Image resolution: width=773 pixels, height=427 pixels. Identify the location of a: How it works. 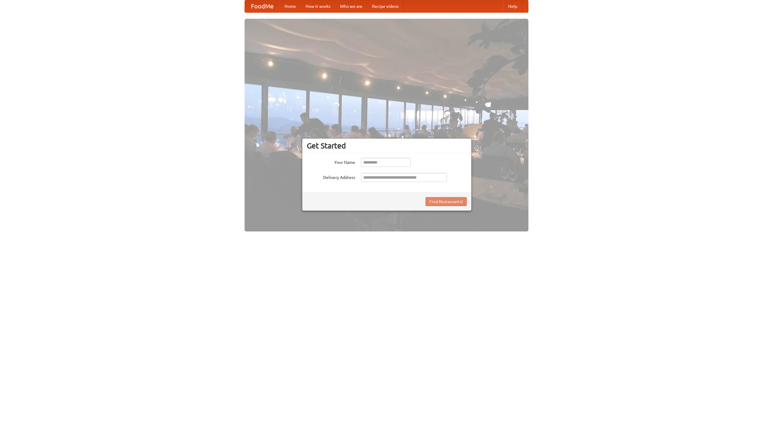
(318, 6).